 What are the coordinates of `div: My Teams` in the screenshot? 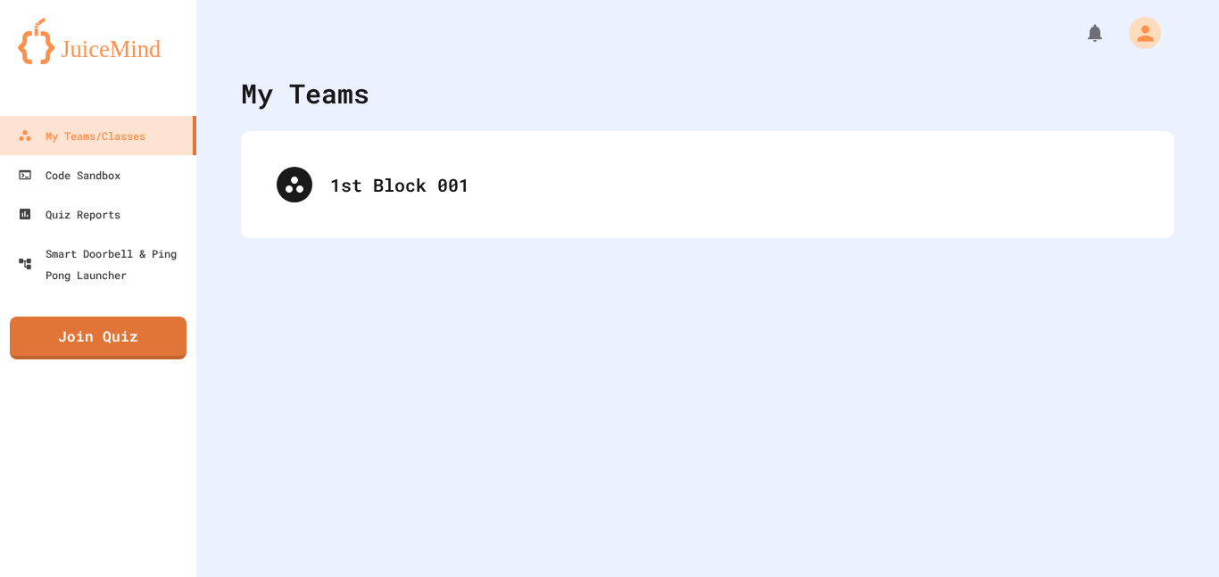 It's located at (305, 93).